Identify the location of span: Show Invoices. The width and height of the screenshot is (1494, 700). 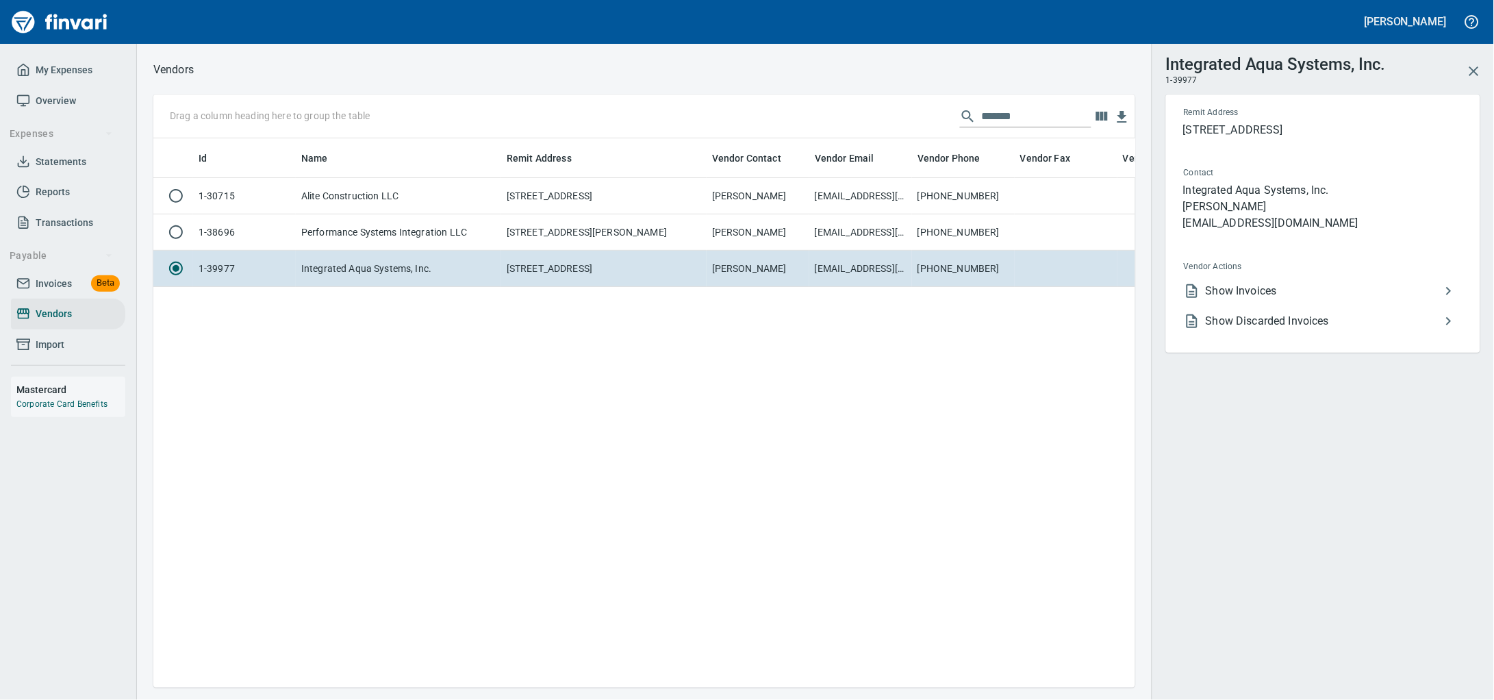
(1323, 291).